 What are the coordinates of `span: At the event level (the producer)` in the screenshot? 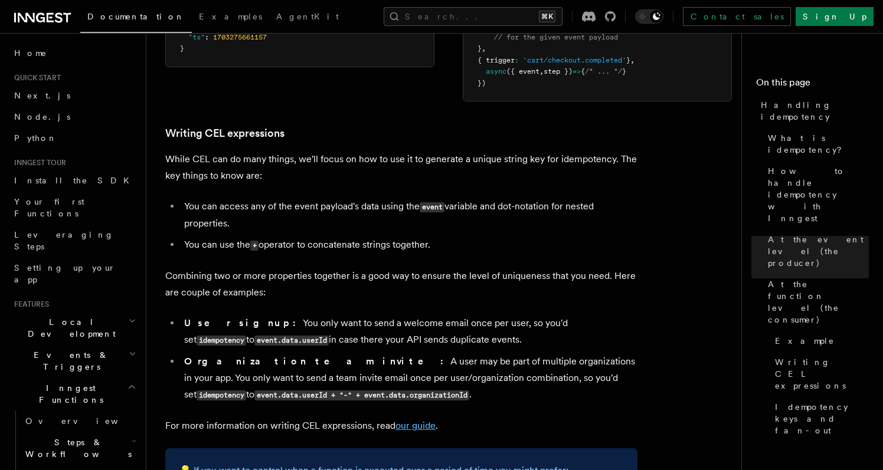 It's located at (818, 251).